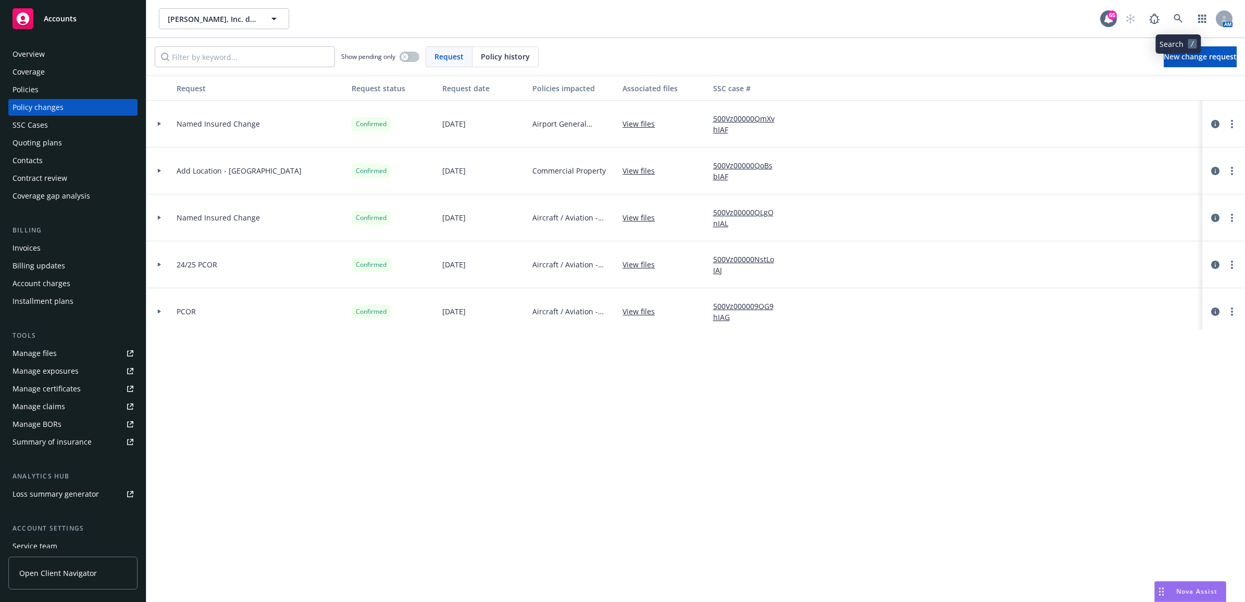 The height and width of the screenshot is (602, 1245). What do you see at coordinates (260, 88) in the screenshot?
I see `button: Request` at bounding box center [260, 88].